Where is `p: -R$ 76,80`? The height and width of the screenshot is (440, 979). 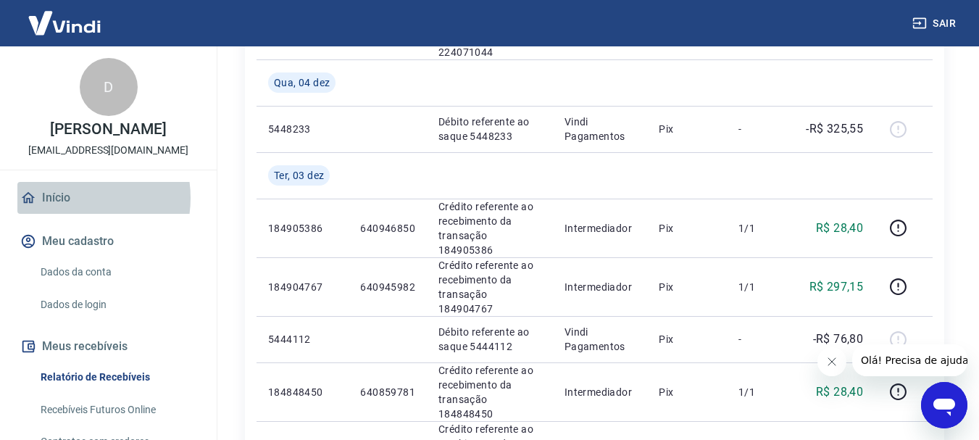
p: -R$ 76,80 is located at coordinates (839, 339).